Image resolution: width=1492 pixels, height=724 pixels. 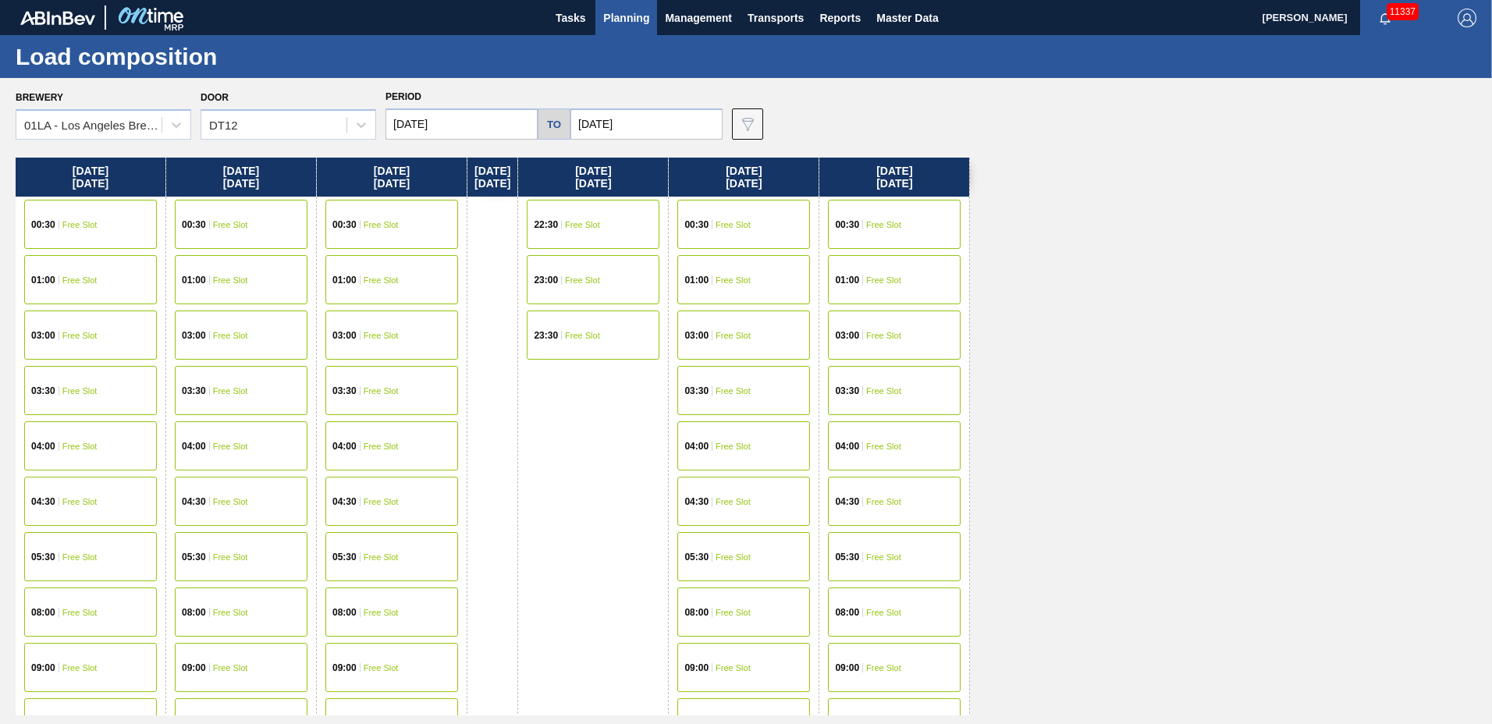 What do you see at coordinates (545, 280) in the screenshot?
I see `span: 23:00` at bounding box center [545, 280].